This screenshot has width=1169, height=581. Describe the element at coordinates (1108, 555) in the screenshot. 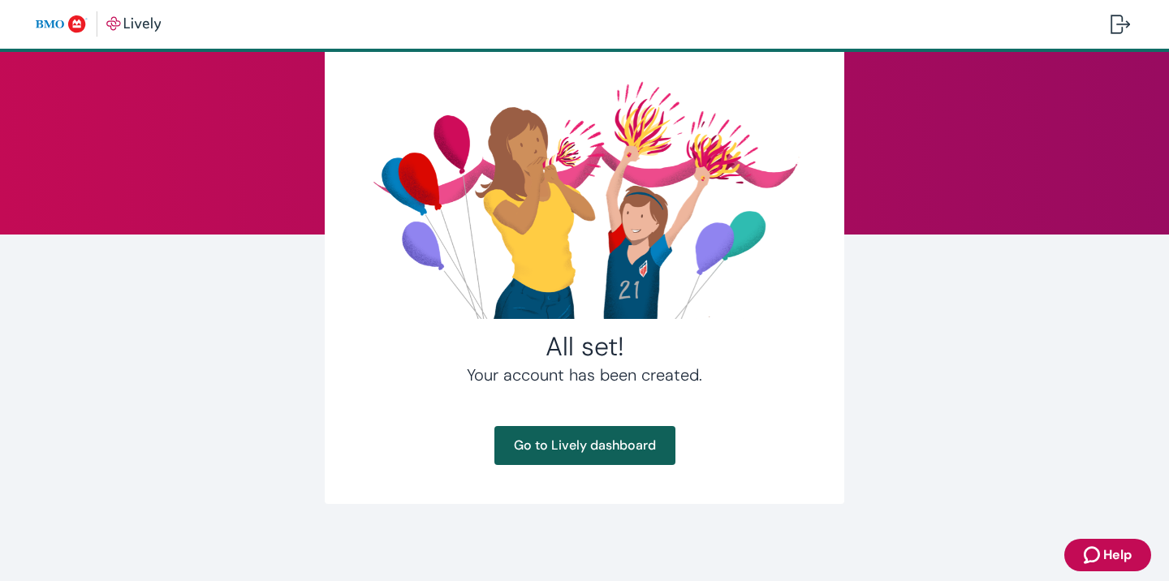

I see `button: Zendesk support iconHelp` at that location.